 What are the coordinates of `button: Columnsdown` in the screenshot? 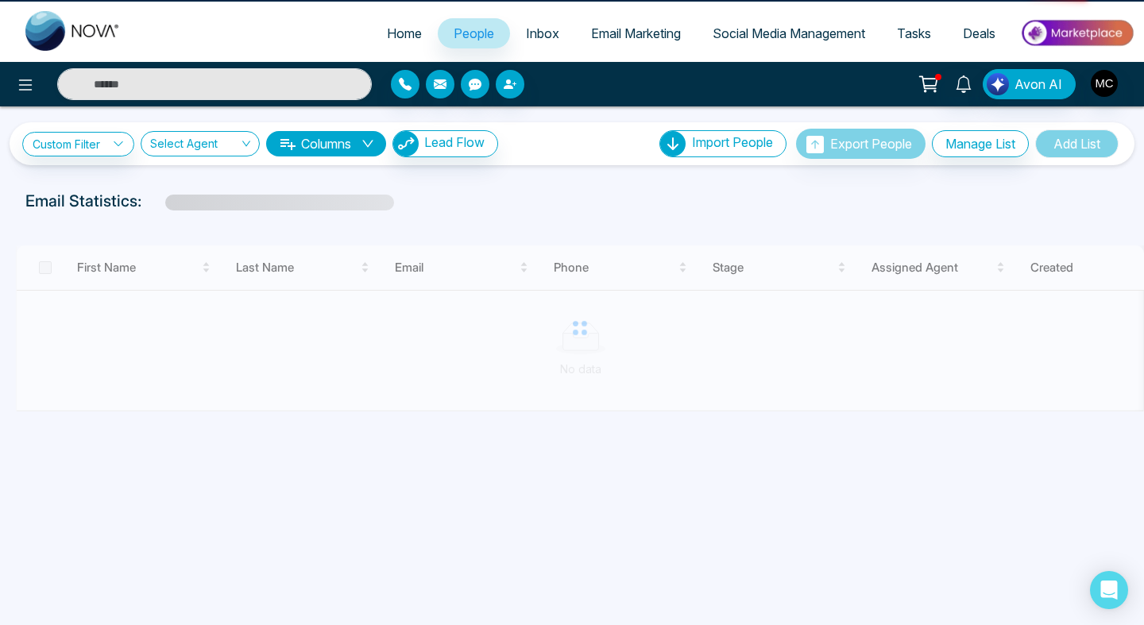 It's located at (326, 144).